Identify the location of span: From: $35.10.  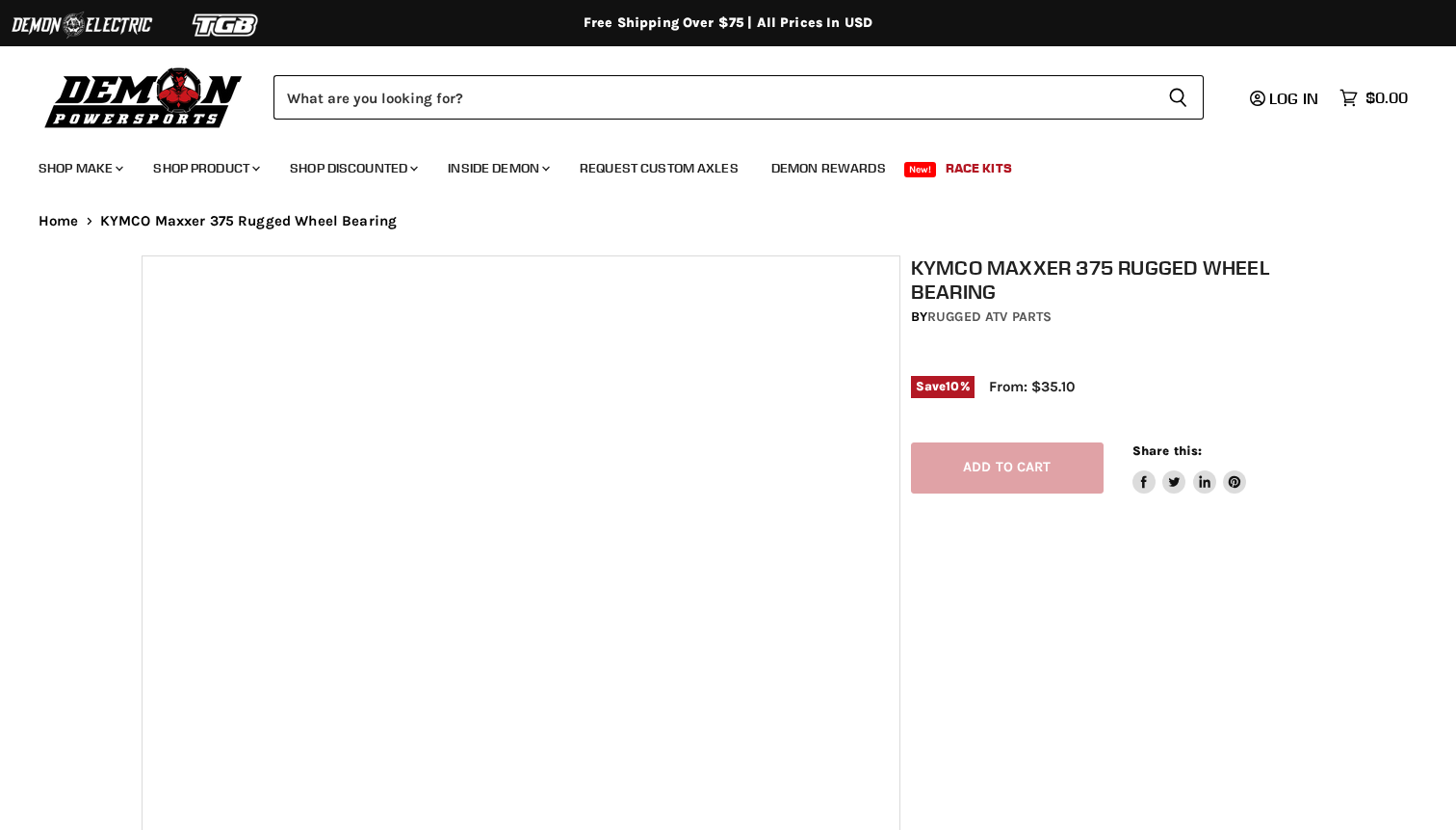
(1031, 386).